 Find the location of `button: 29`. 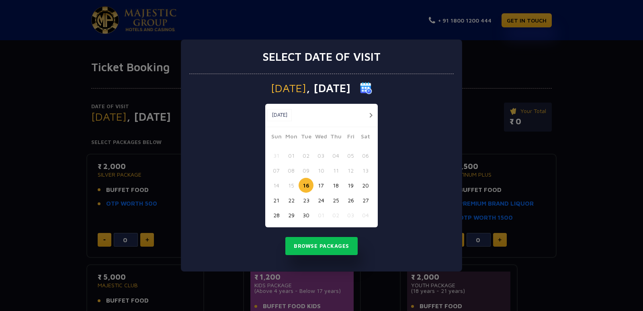

button: 29 is located at coordinates (291, 215).